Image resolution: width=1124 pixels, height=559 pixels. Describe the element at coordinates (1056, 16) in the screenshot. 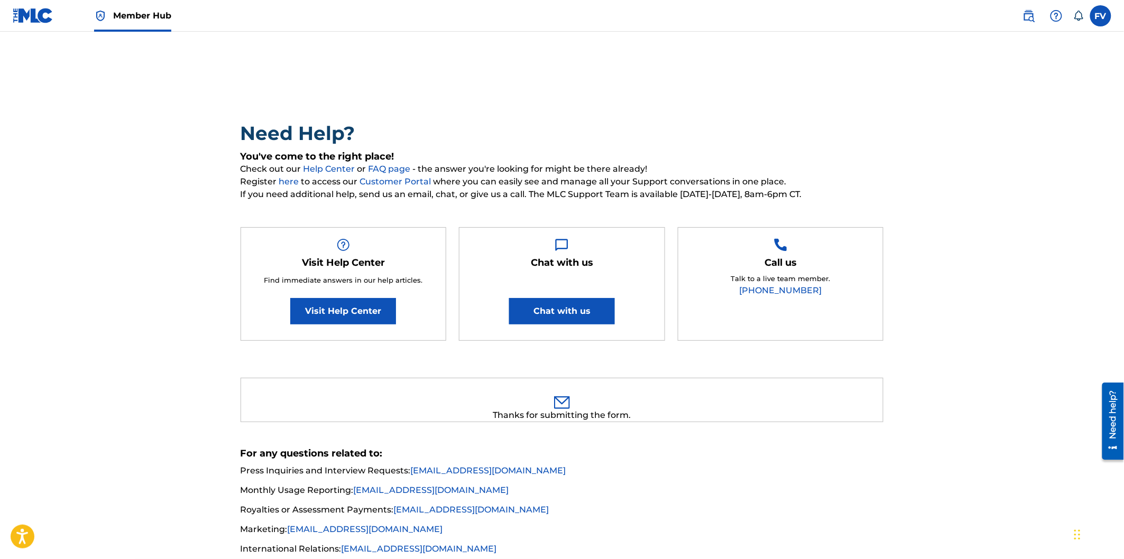

I see `div: Help` at that location.